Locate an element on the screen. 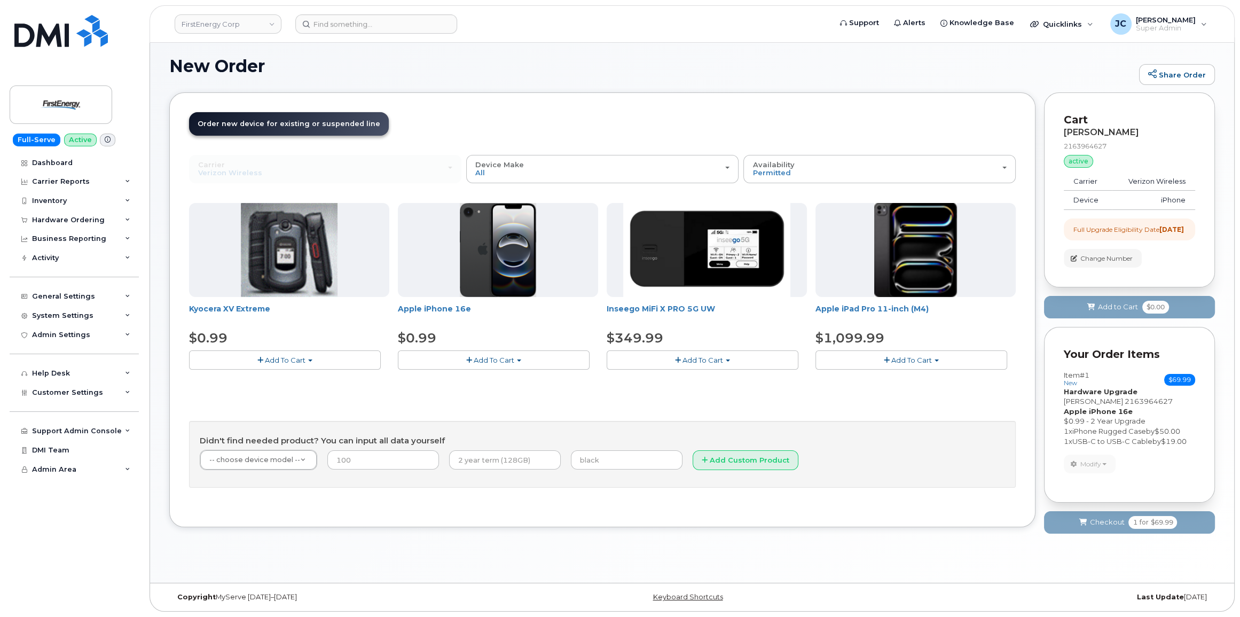 This screenshot has width=1240, height=617. button: Add Custom Product is located at coordinates (745, 460).